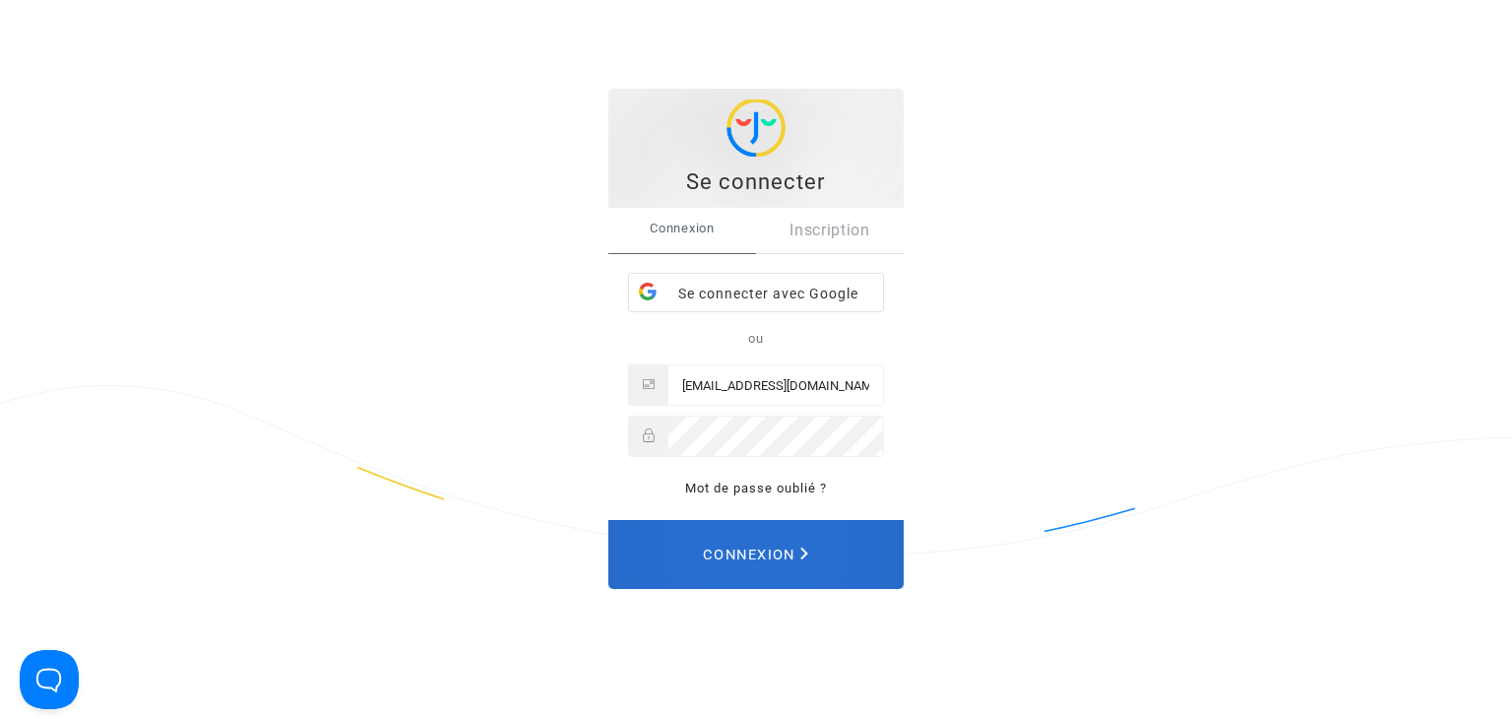 Image resolution: width=1512 pixels, height=719 pixels. Describe the element at coordinates (756, 338) in the screenshot. I see `span: ou` at that location.